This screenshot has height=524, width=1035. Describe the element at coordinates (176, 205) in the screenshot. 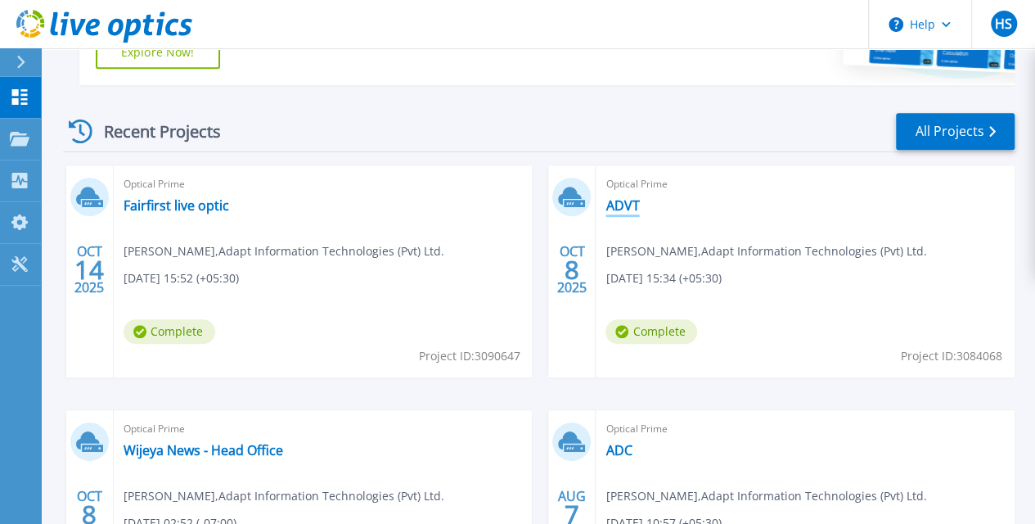

I see `a: Fairfirst live optic` at that location.